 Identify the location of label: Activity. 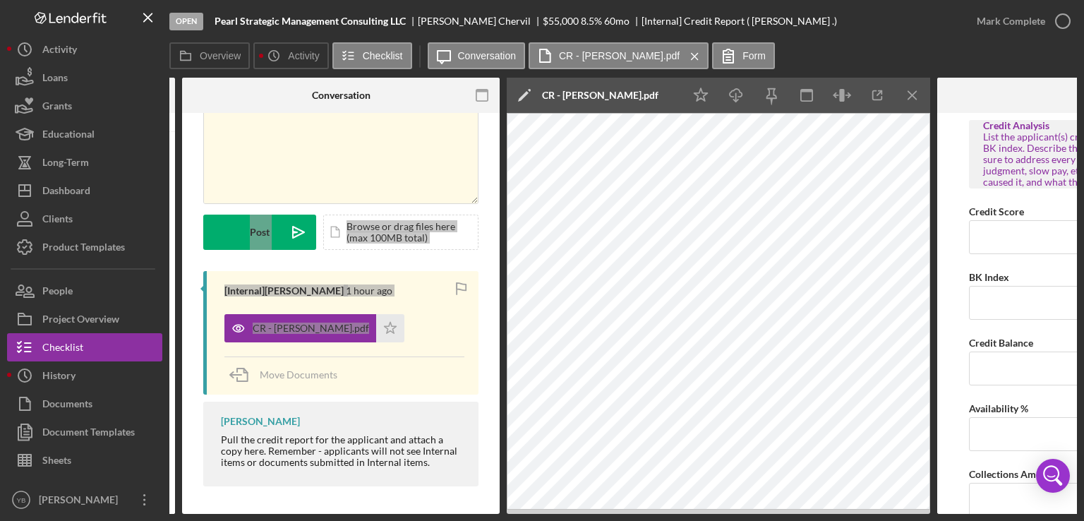
(304, 56).